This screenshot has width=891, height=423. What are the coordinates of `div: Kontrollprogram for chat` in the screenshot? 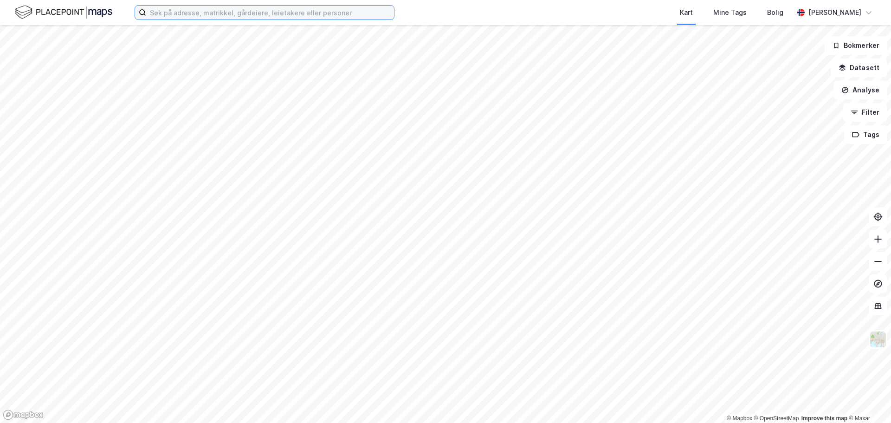 It's located at (868, 400).